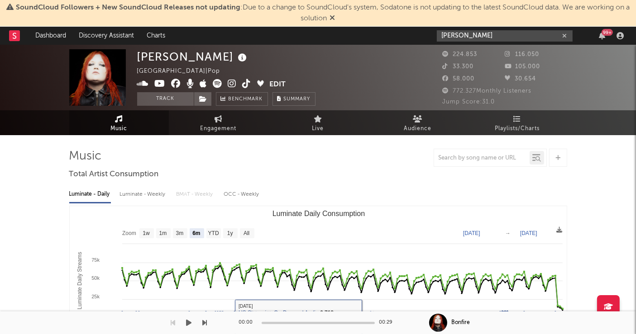 Image resolution: width=636 pixels, height=334 pixels. What do you see at coordinates (607, 32) in the screenshot?
I see `div: 99 +` at bounding box center [607, 32].